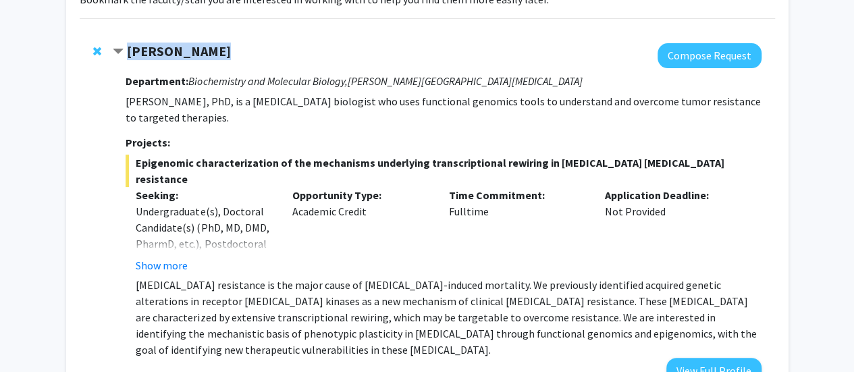 Image resolution: width=854 pixels, height=372 pixels. What do you see at coordinates (161, 265) in the screenshot?
I see `button: Show more` at bounding box center [161, 265].